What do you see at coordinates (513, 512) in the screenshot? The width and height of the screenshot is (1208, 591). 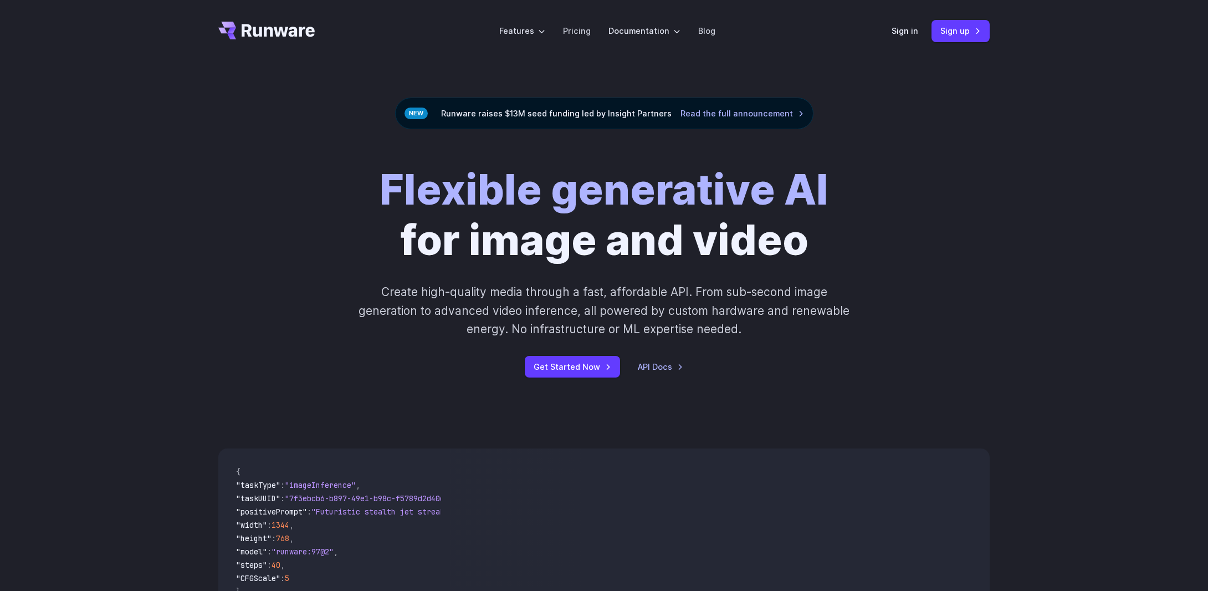 I see `span: "Futuristic stealth jet streaking through a neon-lit cityscape with glowing purple exhaust"` at bounding box center [513, 512].